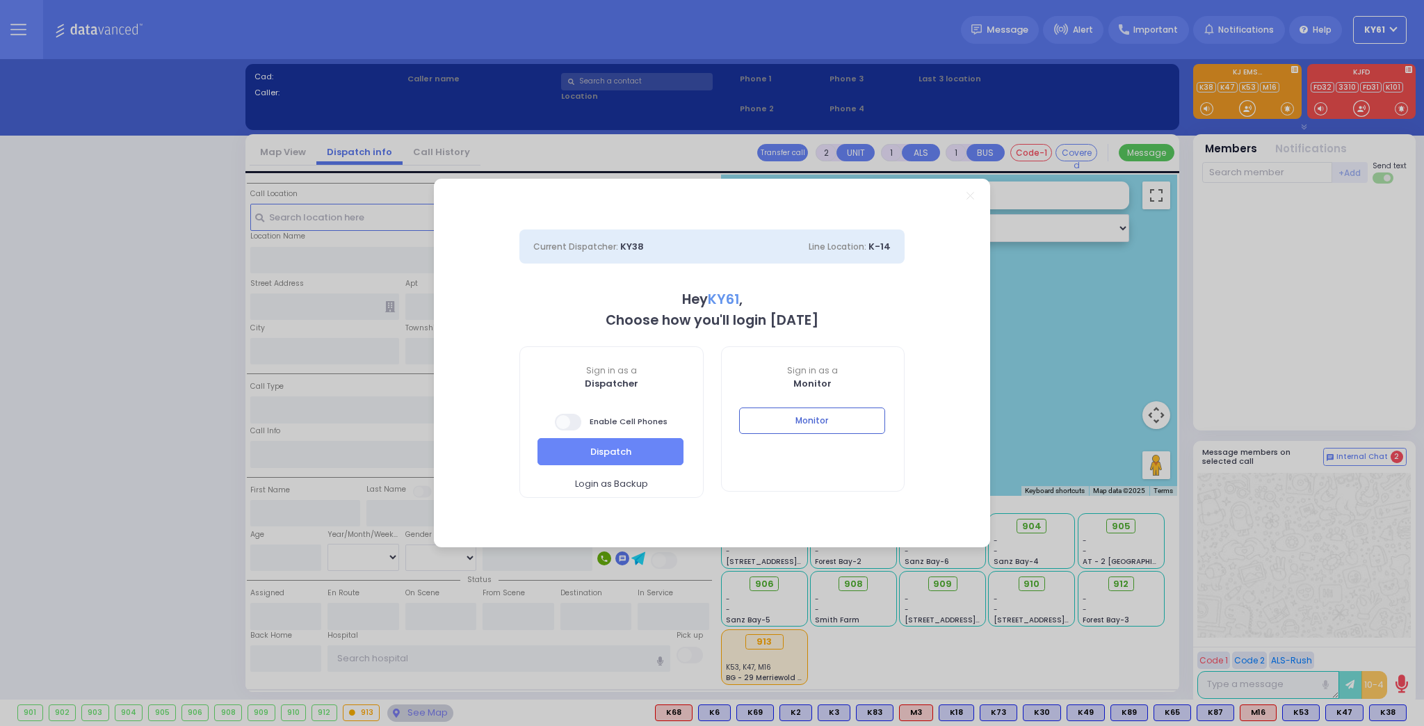 The width and height of the screenshot is (1424, 726). What do you see at coordinates (970, 195) in the screenshot?
I see `a: Close` at bounding box center [970, 195].